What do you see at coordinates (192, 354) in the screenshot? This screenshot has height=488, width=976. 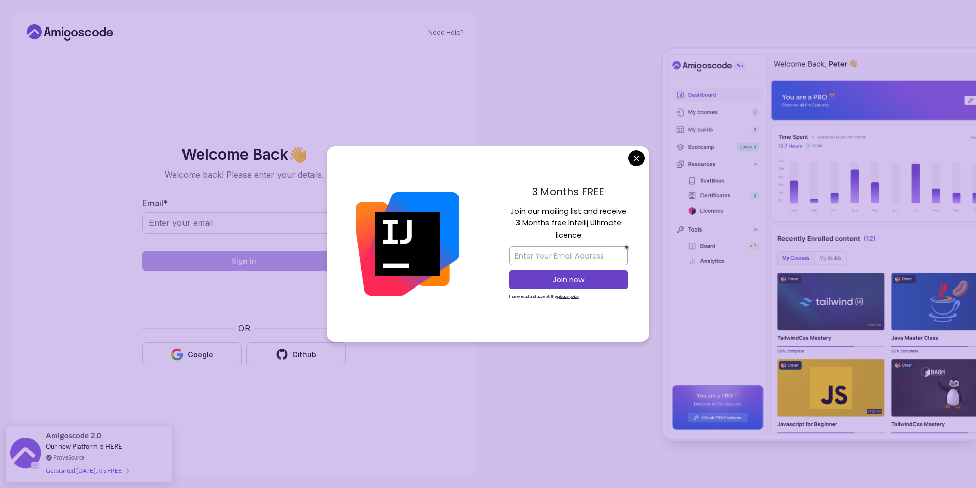 I see `button: Google` at bounding box center [192, 354].